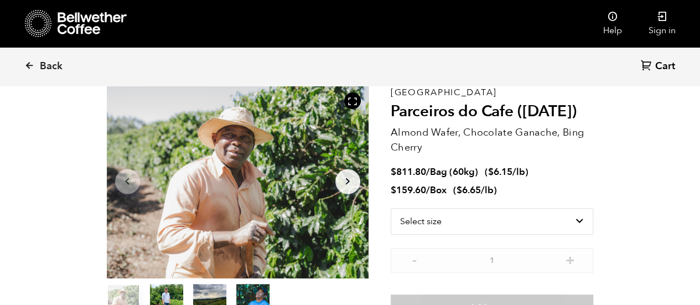  I want to click on bdi: 6.15, so click(500, 171).